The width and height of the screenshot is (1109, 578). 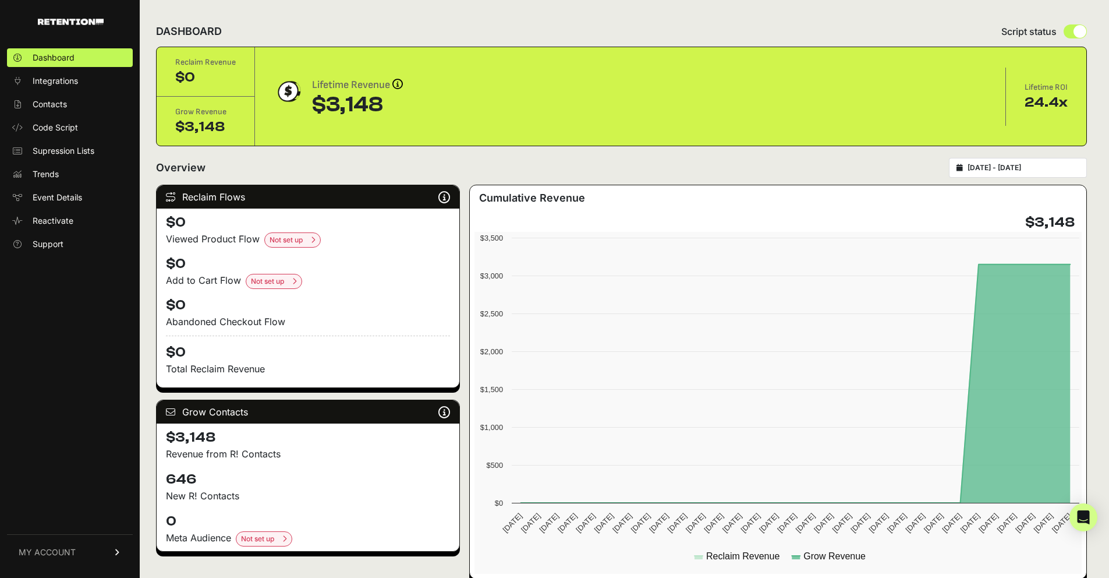 I want to click on a: Supression Lists, so click(x=70, y=151).